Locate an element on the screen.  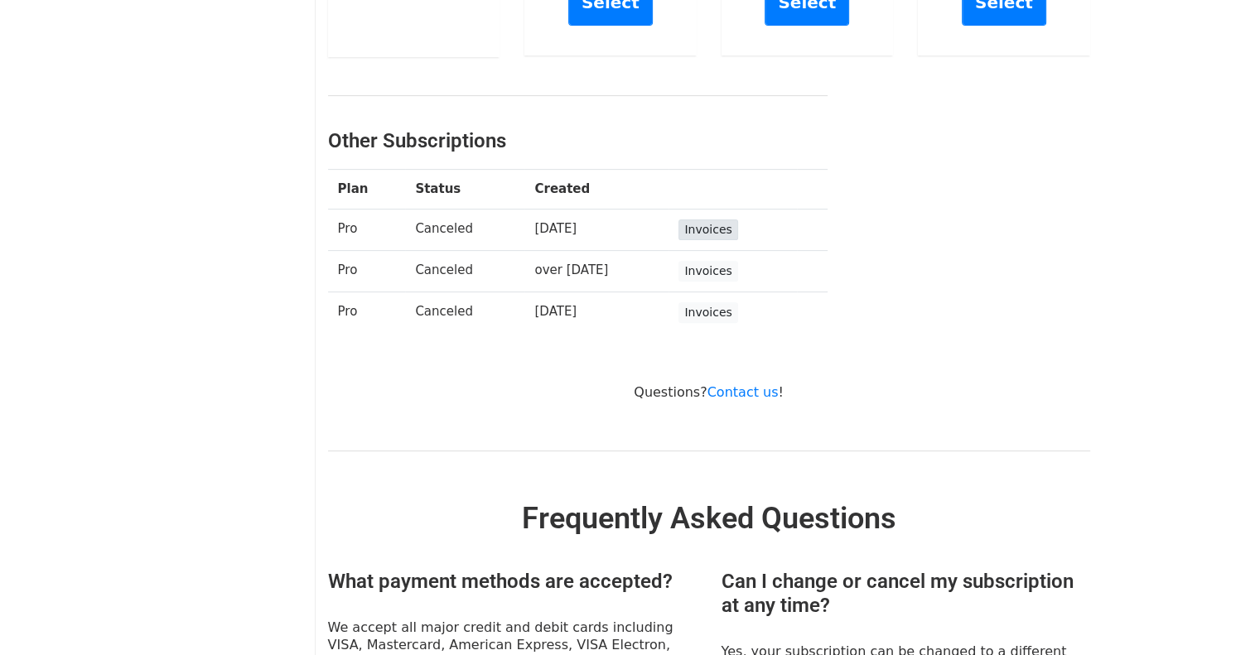
a: Contact us is located at coordinates (743, 392).